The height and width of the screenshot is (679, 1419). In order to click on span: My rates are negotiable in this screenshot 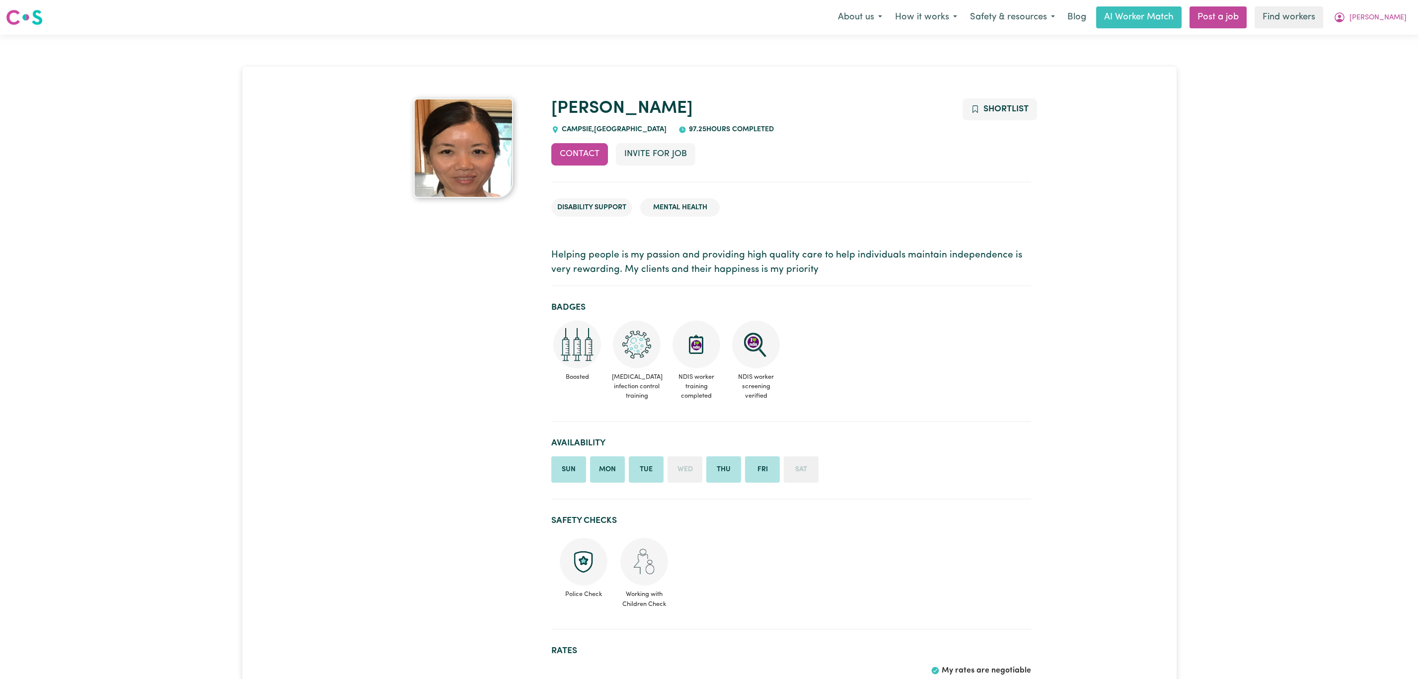, I will do `click(987, 670)`.